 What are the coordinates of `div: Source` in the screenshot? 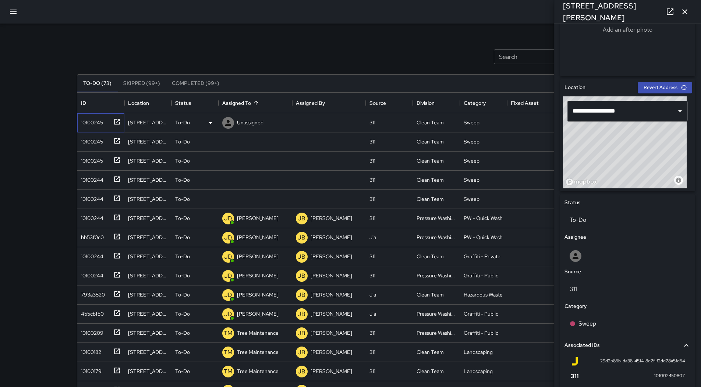 It's located at (378, 103).